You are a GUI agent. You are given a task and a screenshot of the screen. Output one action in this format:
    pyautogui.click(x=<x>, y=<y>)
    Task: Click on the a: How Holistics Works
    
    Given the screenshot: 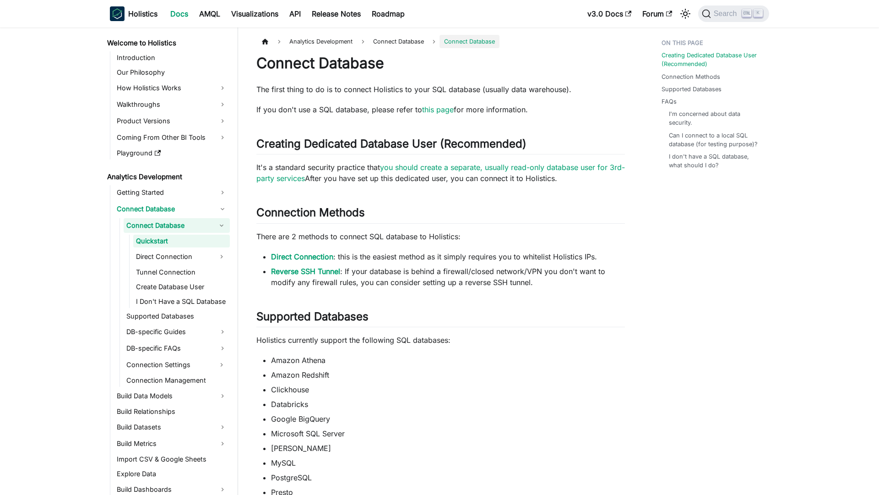 What is the action you would take?
    pyautogui.click(x=172, y=88)
    